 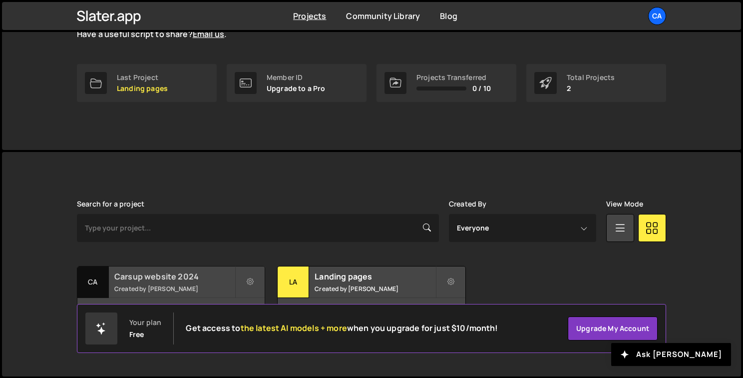 I want to click on div: Total Projects, so click(x=591, y=77).